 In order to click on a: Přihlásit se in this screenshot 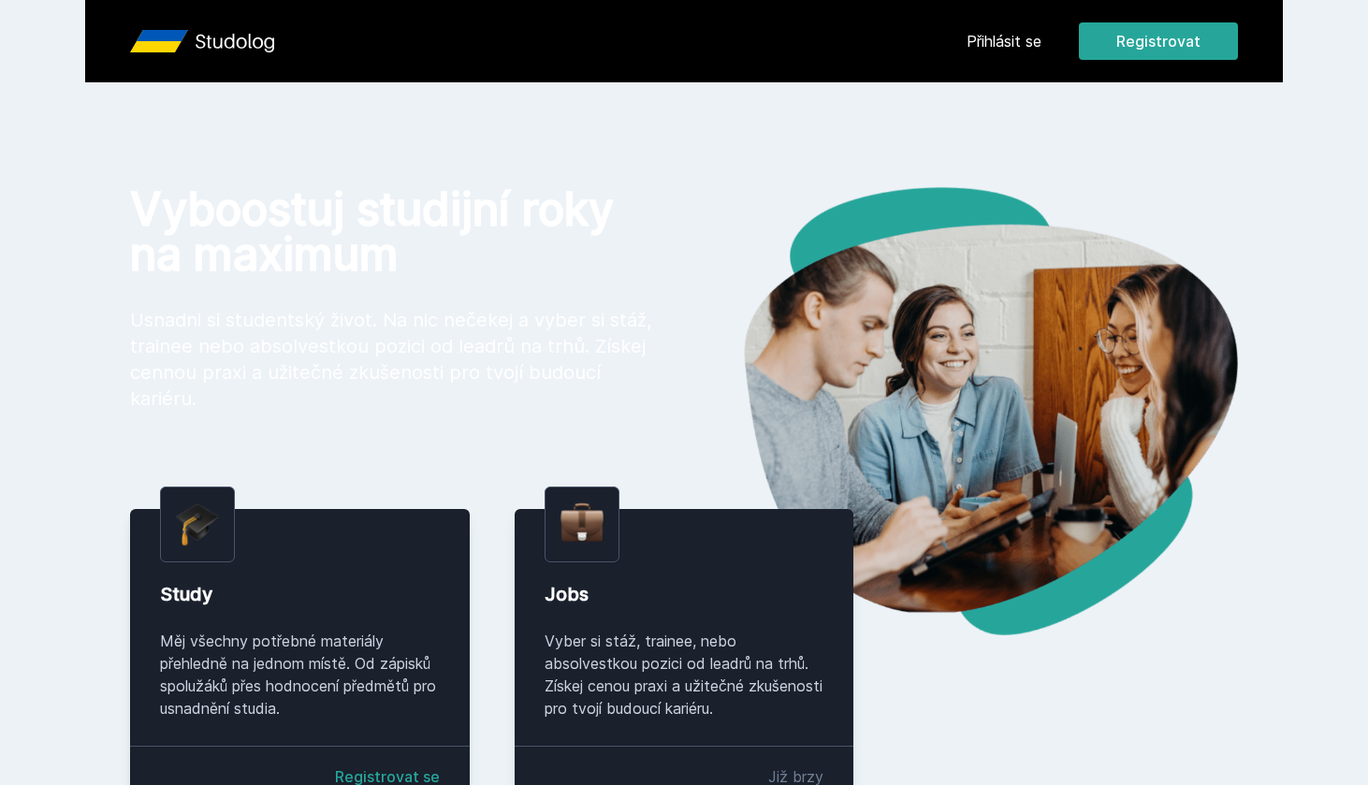, I will do `click(1004, 41)`.